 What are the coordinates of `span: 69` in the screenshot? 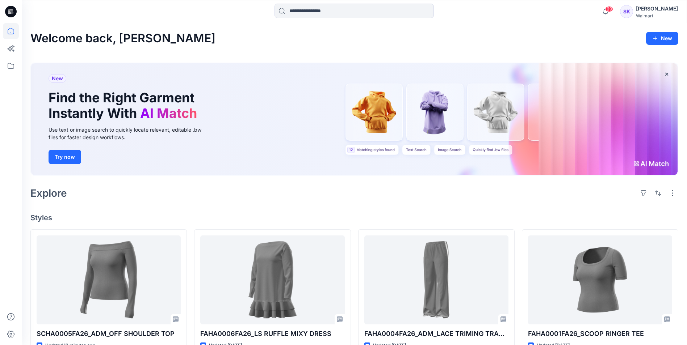 It's located at (609, 9).